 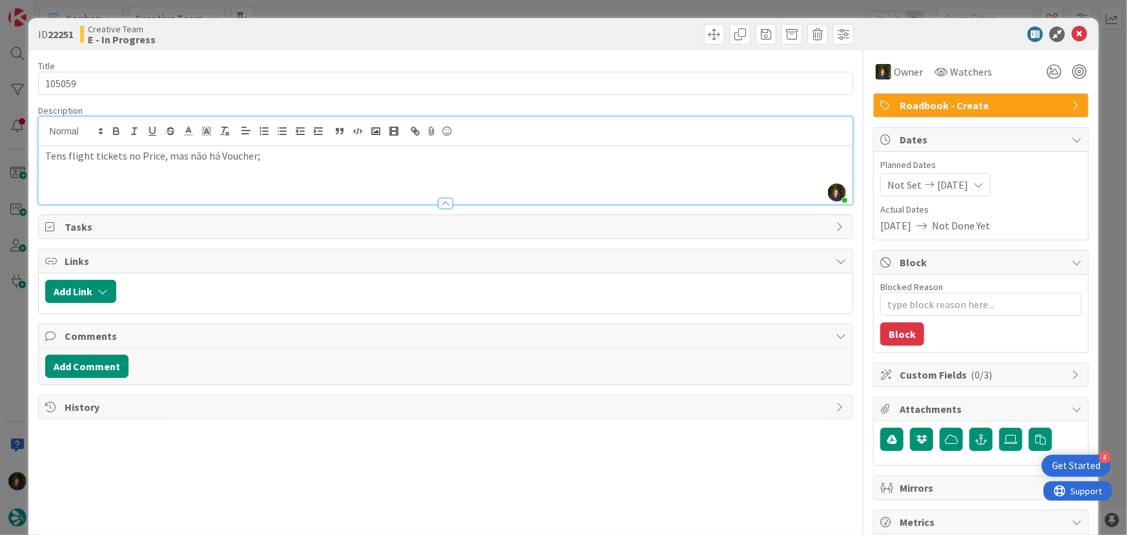 I want to click on span: Support, so click(x=43, y=10).